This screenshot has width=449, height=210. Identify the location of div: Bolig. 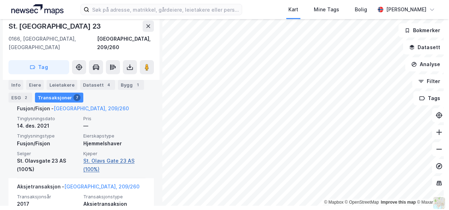
(361, 10).